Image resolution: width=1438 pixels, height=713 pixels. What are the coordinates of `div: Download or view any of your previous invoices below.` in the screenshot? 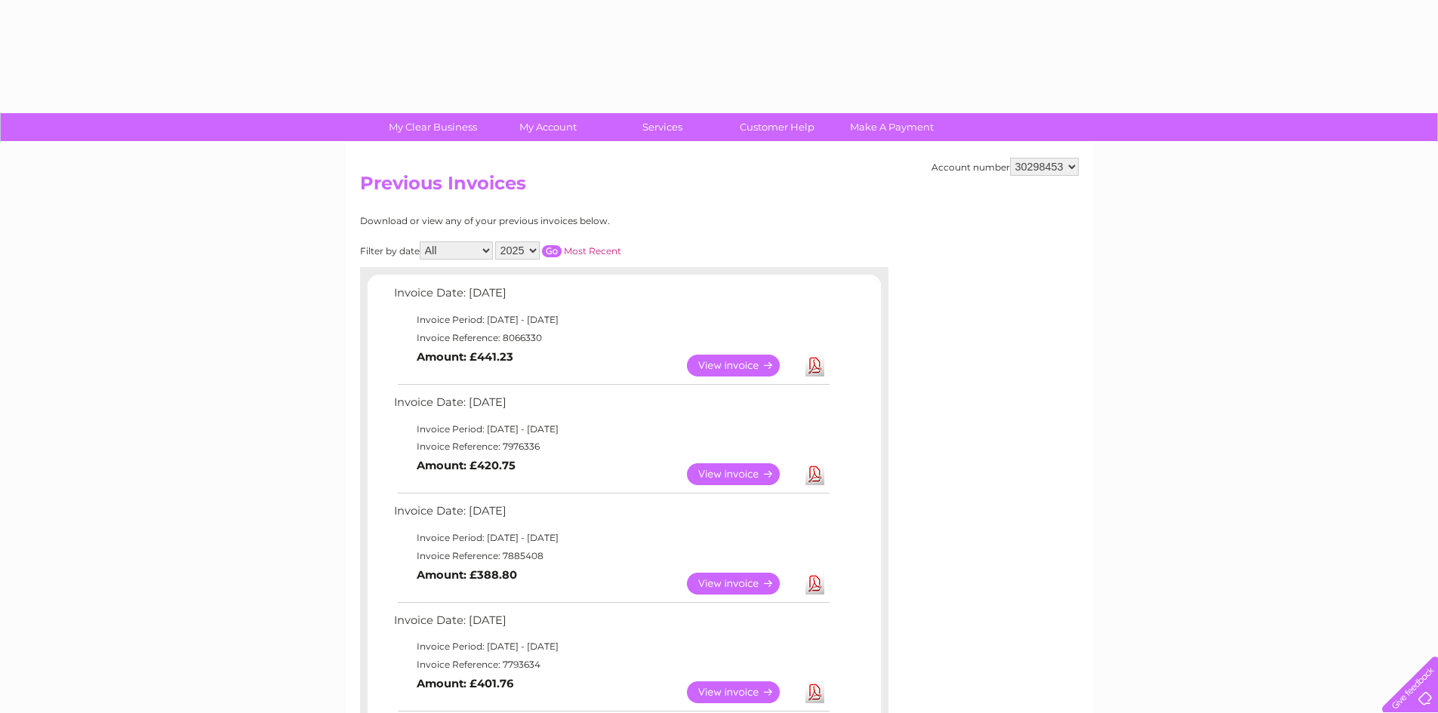 It's located at (558, 221).